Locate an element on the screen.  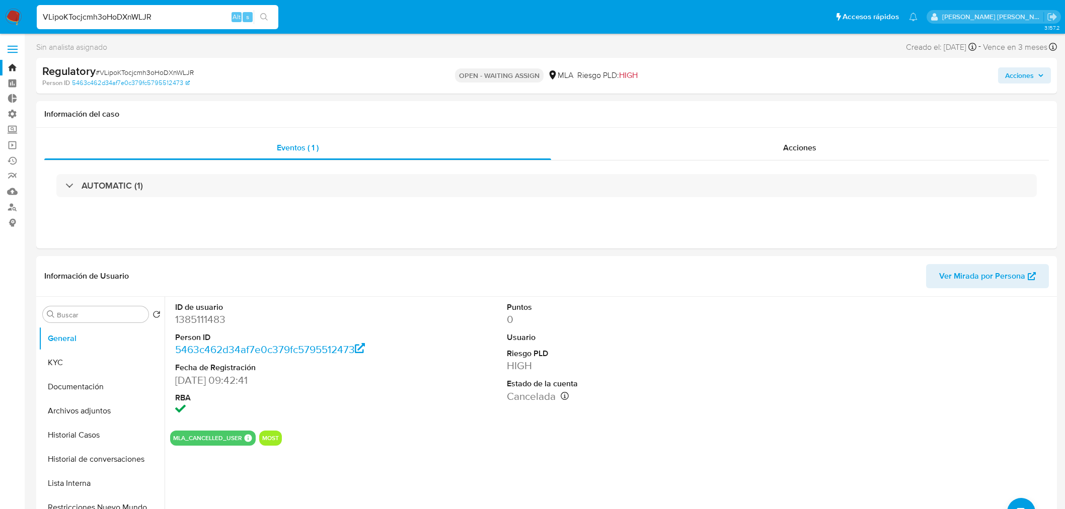
dt: Usuario is located at coordinates (612, 338).